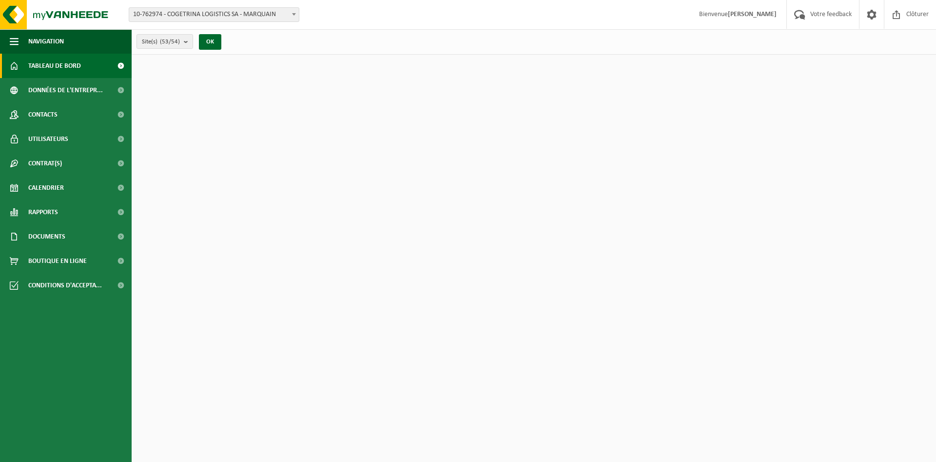 This screenshot has height=462, width=936. Describe the element at coordinates (214, 15) in the screenshot. I see `span: 10-762974 - COGETRINA LOGISTICS SA - MARQUAIN` at that location.